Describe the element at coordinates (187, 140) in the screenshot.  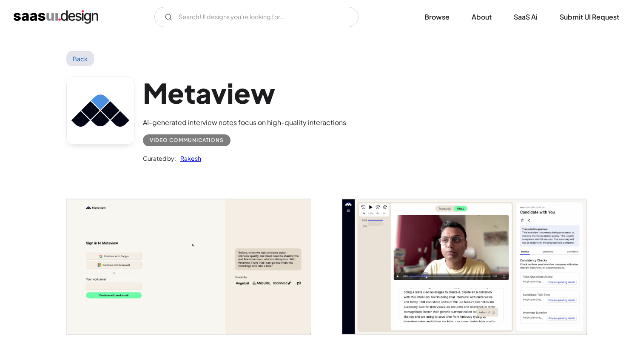
I see `div: Video Communications` at that location.